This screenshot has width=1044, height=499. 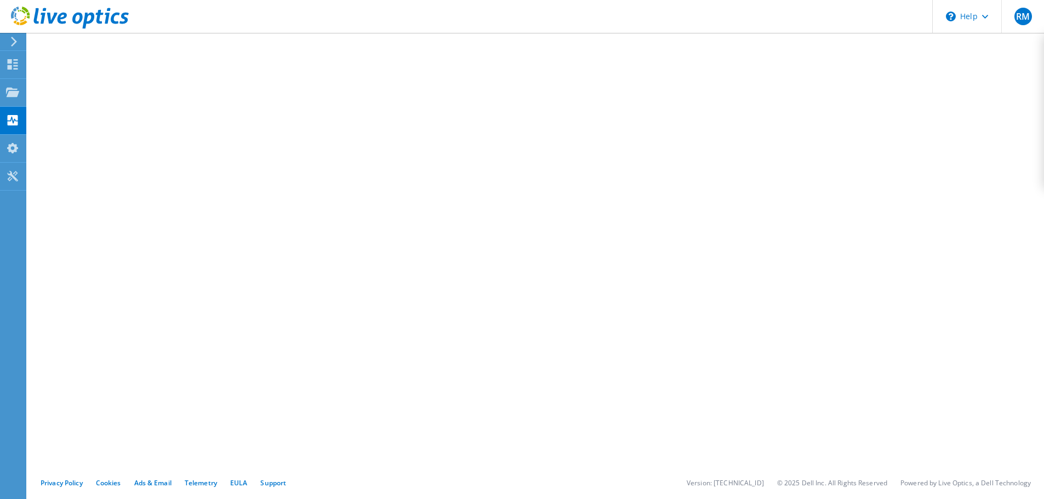 I want to click on a: Support, so click(x=273, y=483).